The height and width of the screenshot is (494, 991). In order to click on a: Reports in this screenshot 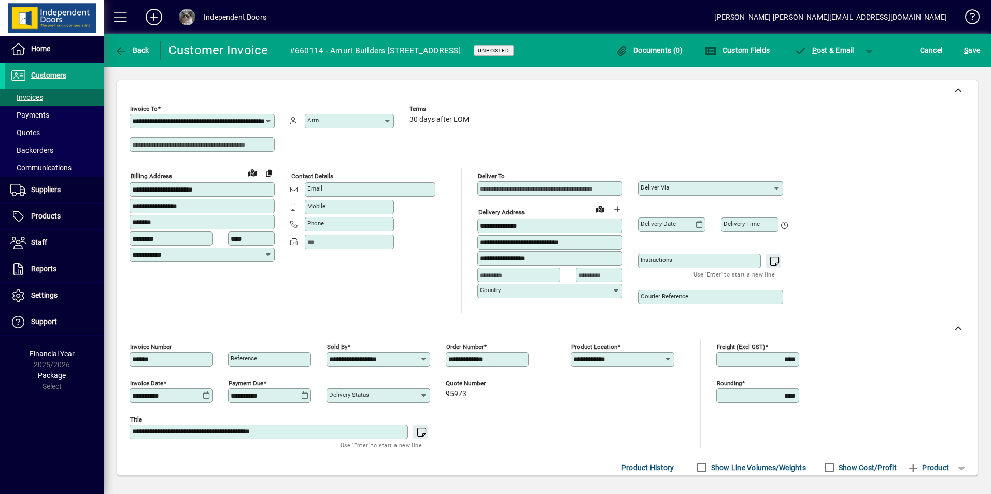, I will do `click(54, 269)`.